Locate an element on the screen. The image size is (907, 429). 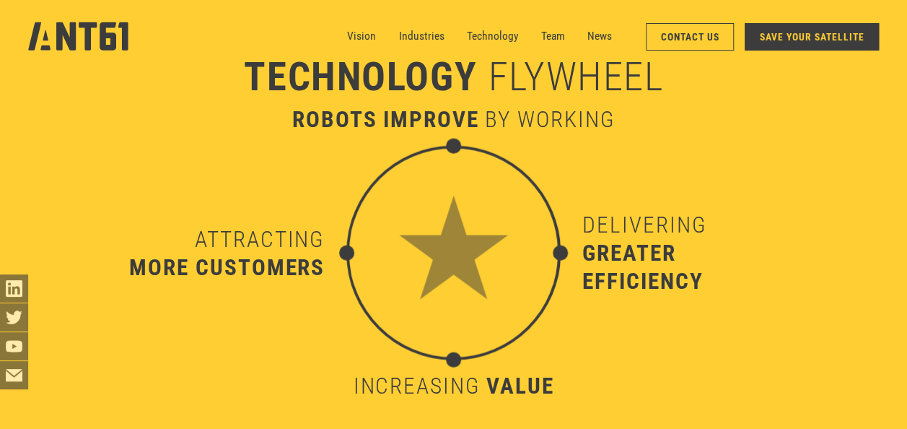
div: robots improve is located at coordinates (385, 120).